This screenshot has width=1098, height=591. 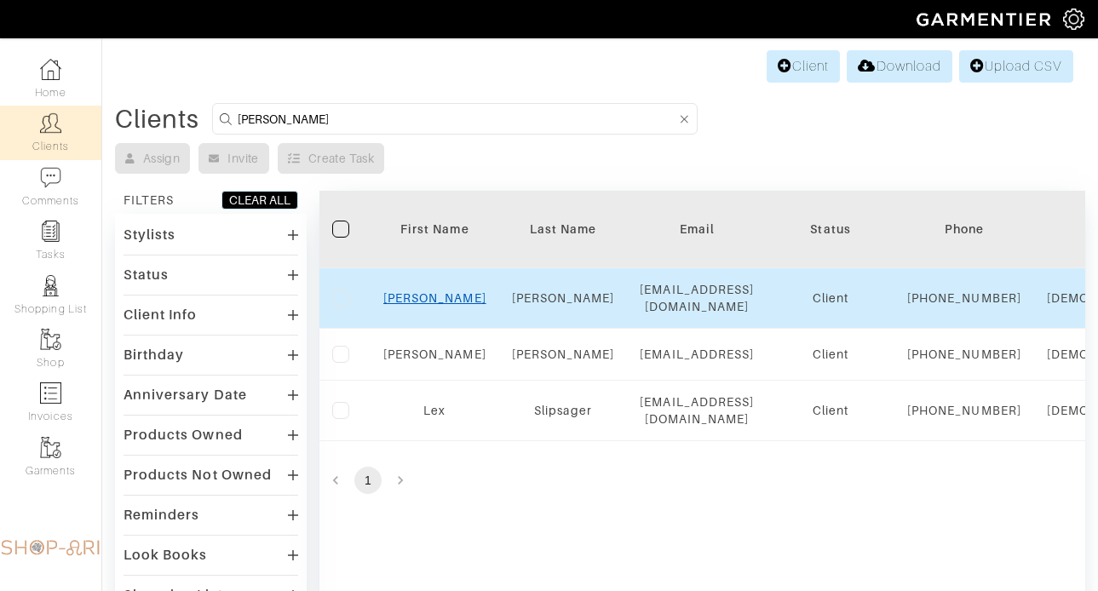 What do you see at coordinates (965, 229) in the screenshot?
I see `div: Phone` at bounding box center [965, 229].